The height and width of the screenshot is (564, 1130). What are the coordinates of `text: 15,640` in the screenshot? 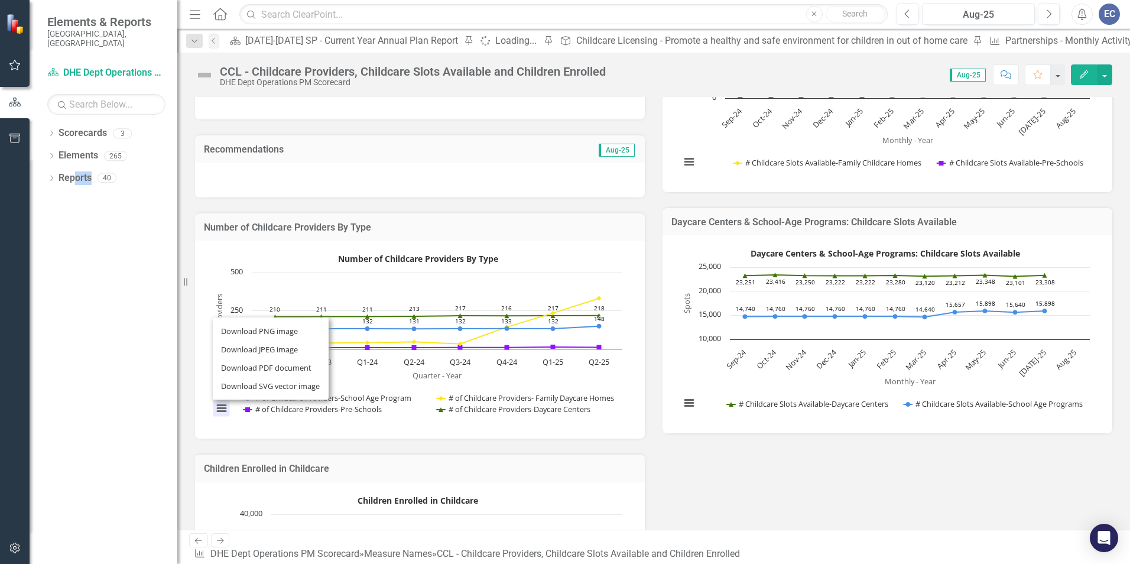 It's located at (1016, 304).